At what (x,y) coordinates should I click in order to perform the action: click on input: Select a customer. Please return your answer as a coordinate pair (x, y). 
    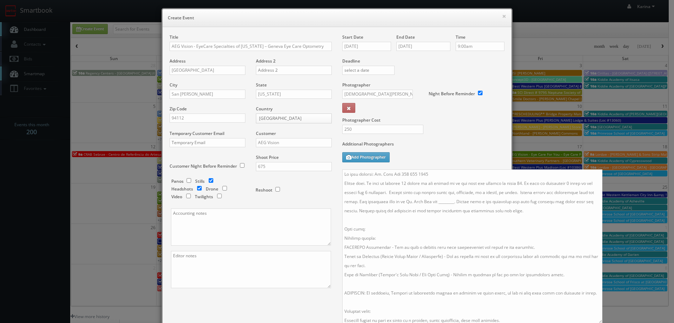
    Looking at the image, I should click on (294, 143).